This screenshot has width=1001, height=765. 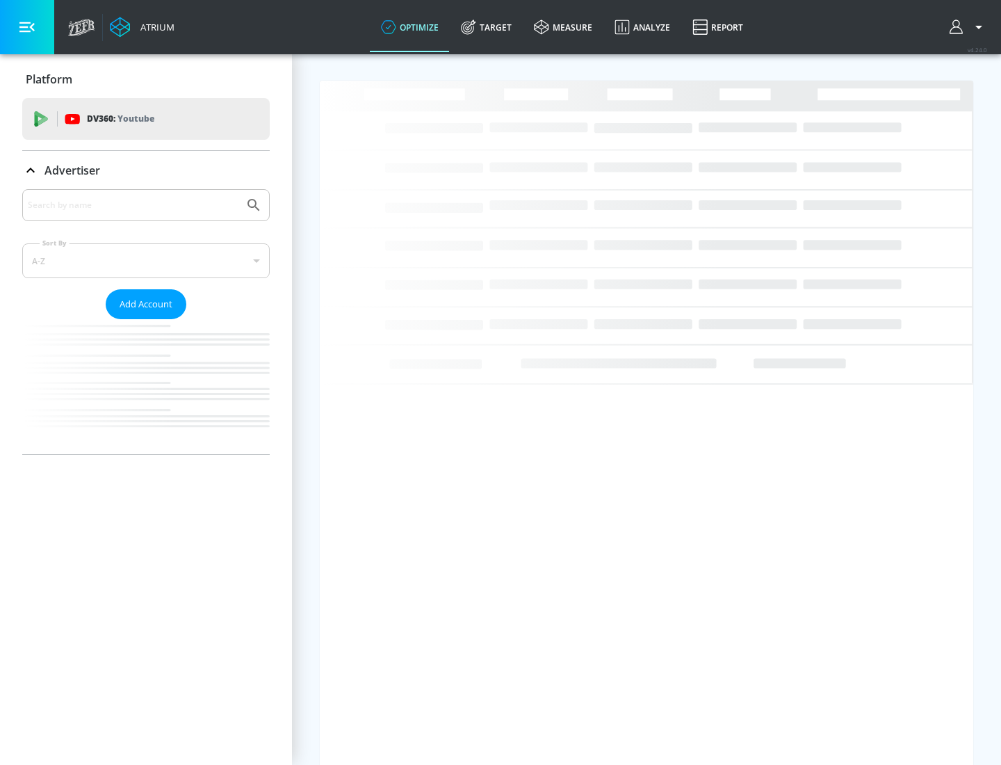 What do you see at coordinates (717, 27) in the screenshot?
I see `a: Report` at bounding box center [717, 27].